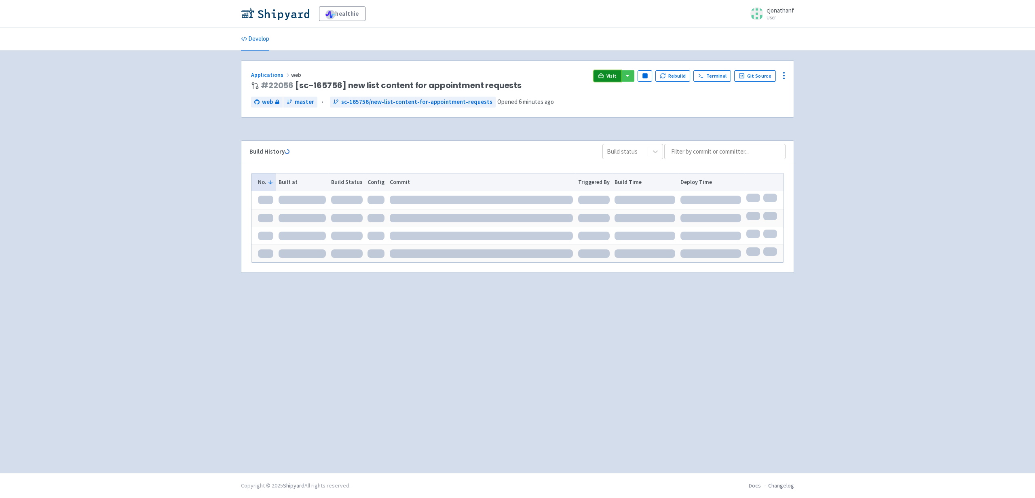 Image resolution: width=1035 pixels, height=498 pixels. I want to click on a: Git Source, so click(755, 76).